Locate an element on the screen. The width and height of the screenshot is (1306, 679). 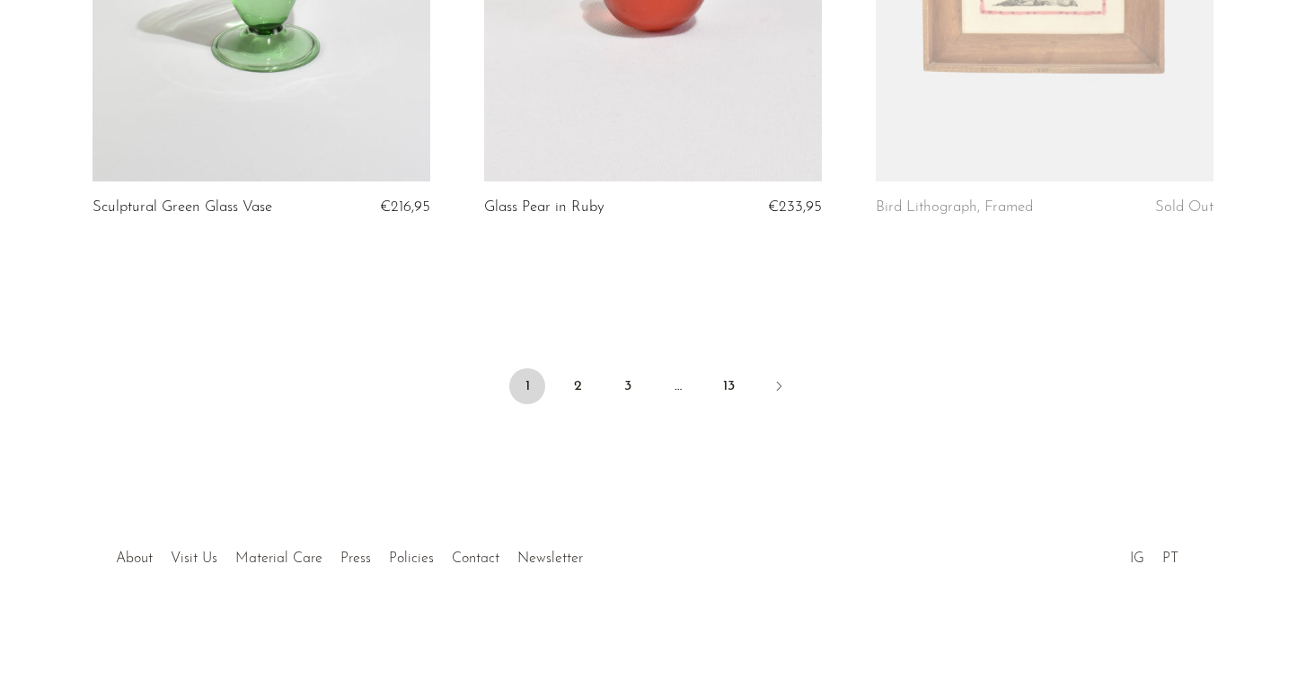
a: Sculptural Green Glass Vase is located at coordinates (182, 208).